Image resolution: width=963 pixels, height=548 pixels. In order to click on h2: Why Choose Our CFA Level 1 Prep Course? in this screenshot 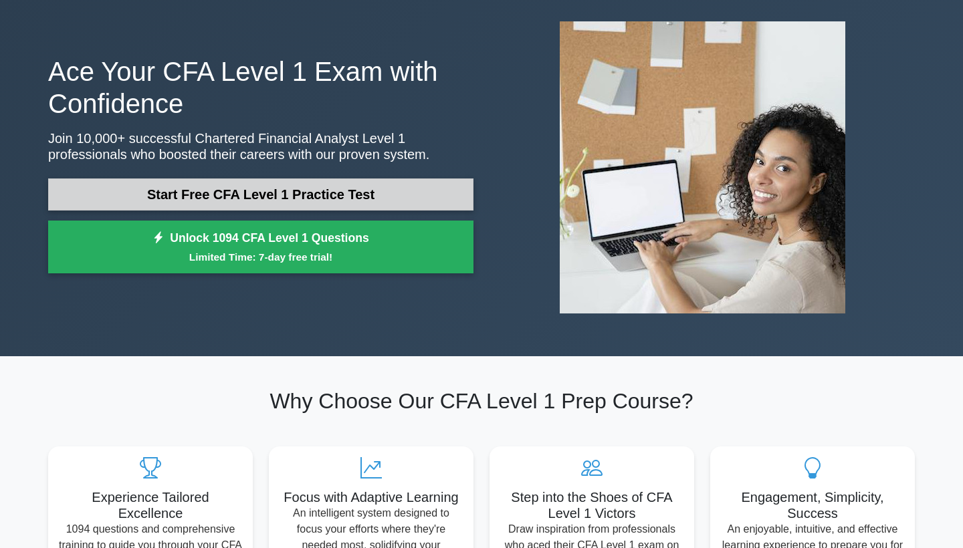, I will do `click(482, 401)`.